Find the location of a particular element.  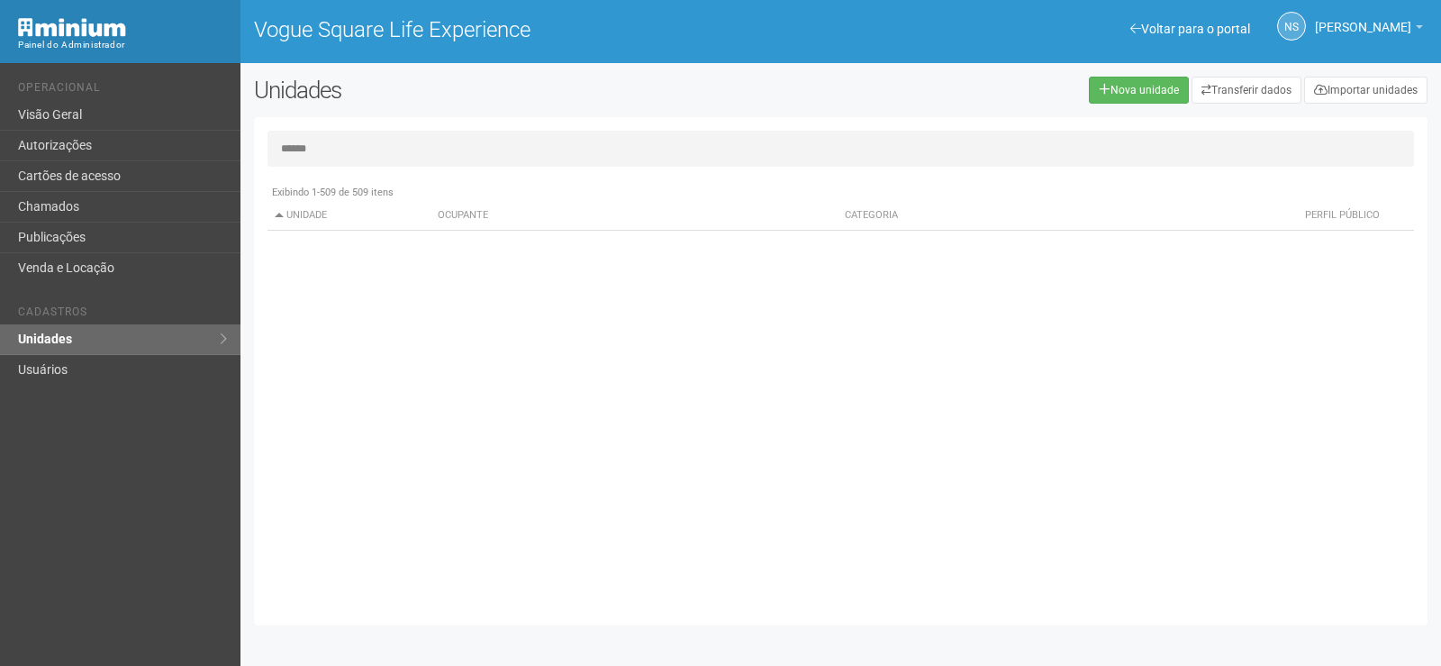

a: Transferir dados is located at coordinates (1246, 90).